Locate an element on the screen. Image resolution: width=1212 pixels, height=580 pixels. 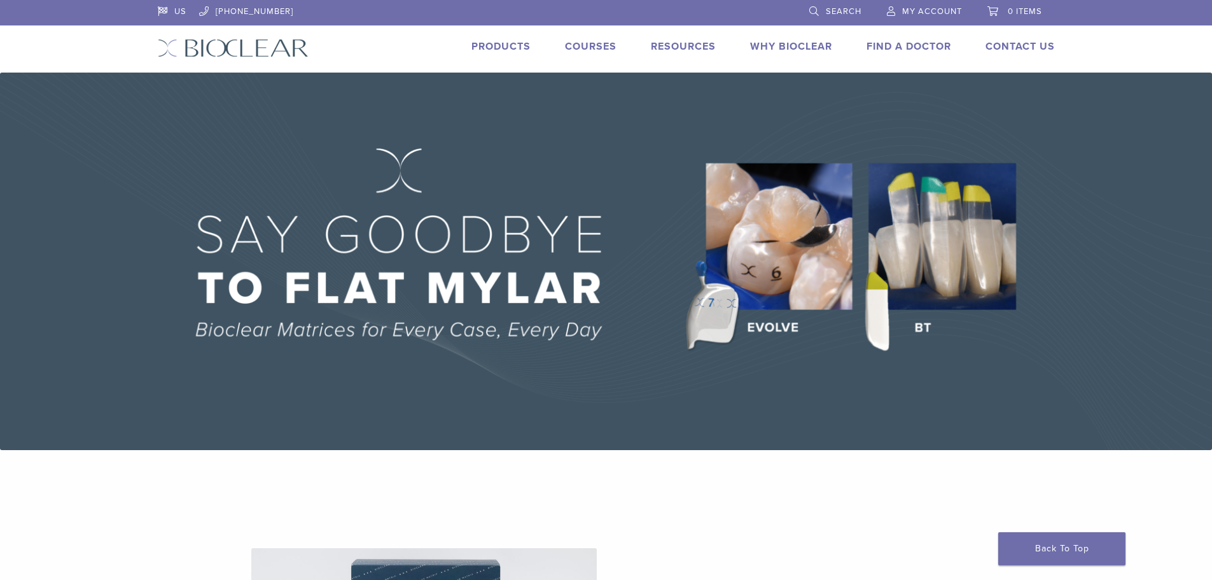
a: Find A Doctor is located at coordinates (909, 46).